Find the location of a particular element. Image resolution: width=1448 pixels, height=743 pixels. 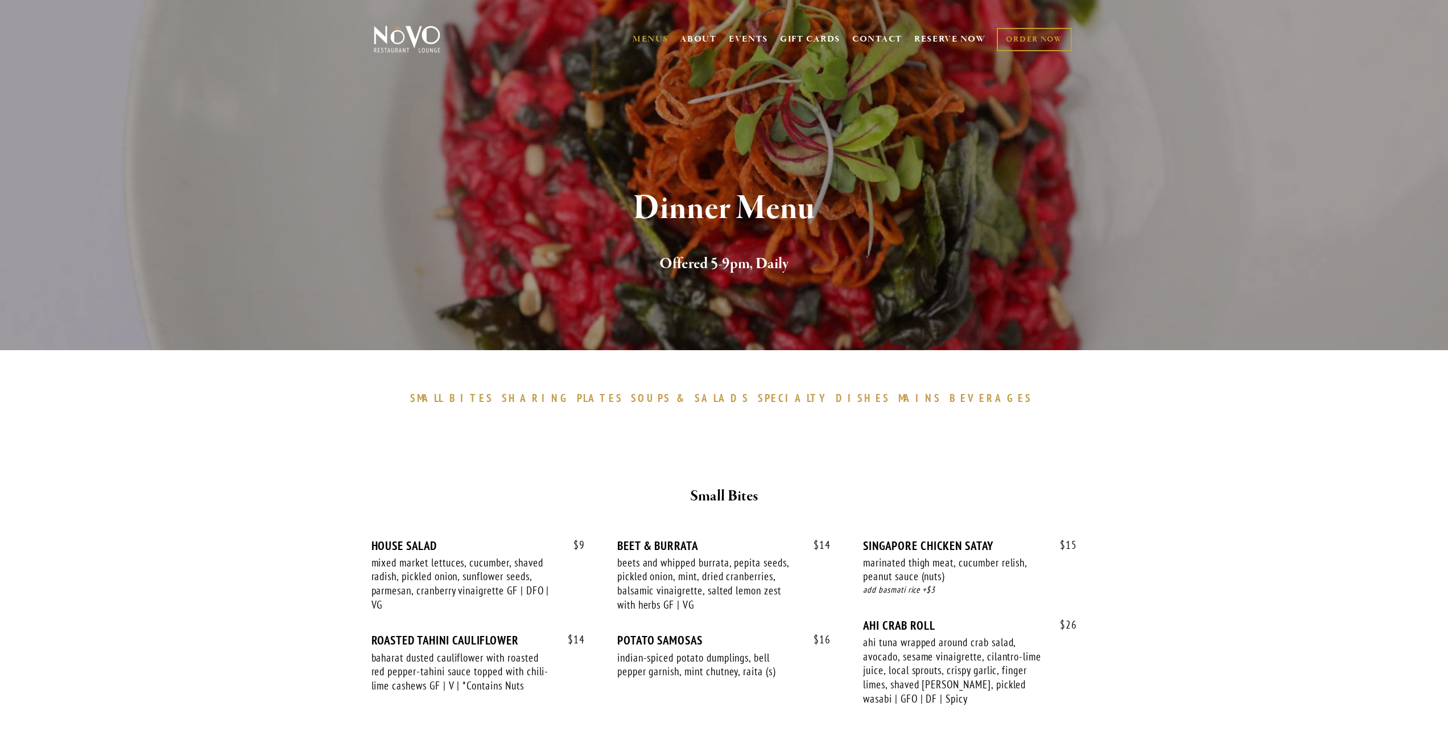

a: CONTACT is located at coordinates (878, 39).